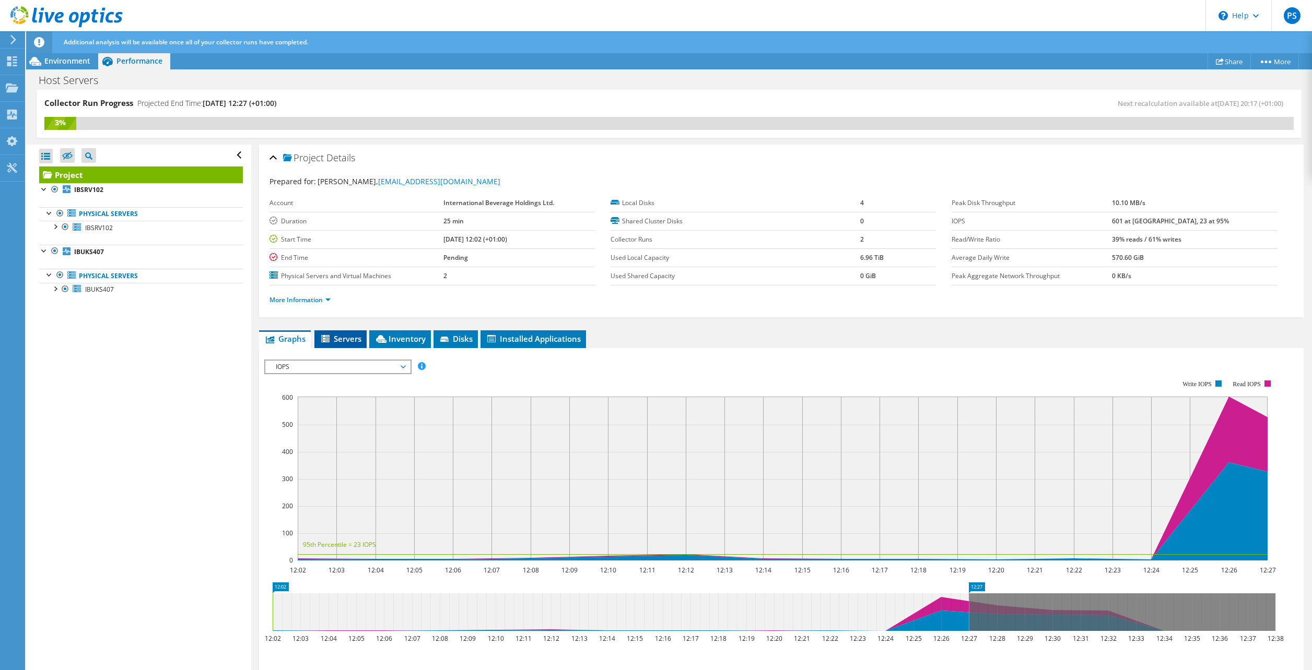 This screenshot has width=1312, height=670. I want to click on label: Used Local Capacity, so click(735, 258).